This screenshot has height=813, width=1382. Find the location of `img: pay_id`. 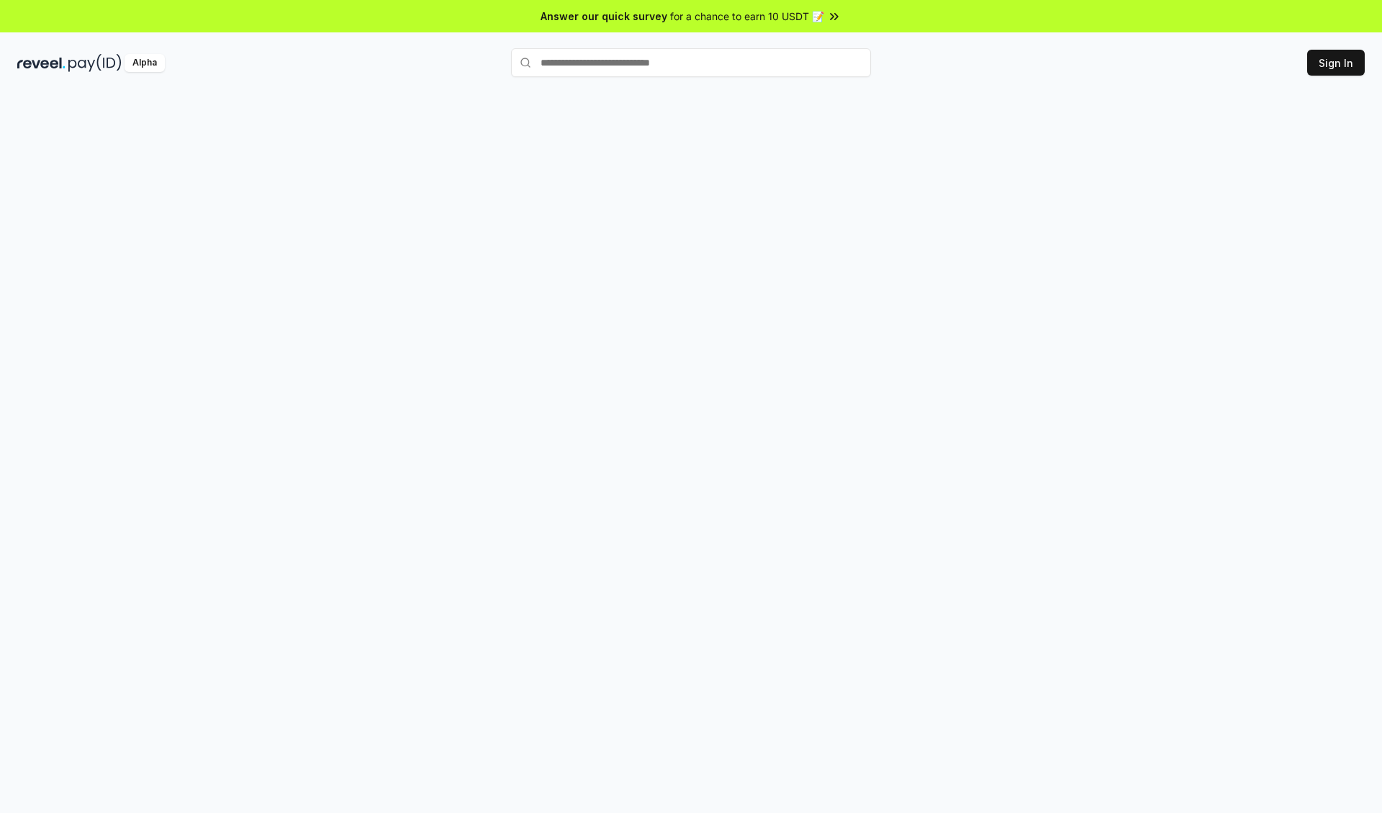

img: pay_id is located at coordinates (95, 63).